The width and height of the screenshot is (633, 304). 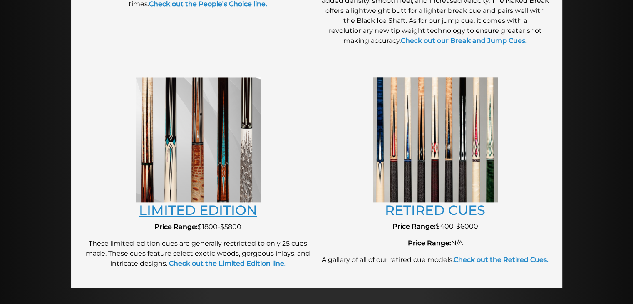 I want to click on p: $1800-$5800, so click(x=198, y=227).